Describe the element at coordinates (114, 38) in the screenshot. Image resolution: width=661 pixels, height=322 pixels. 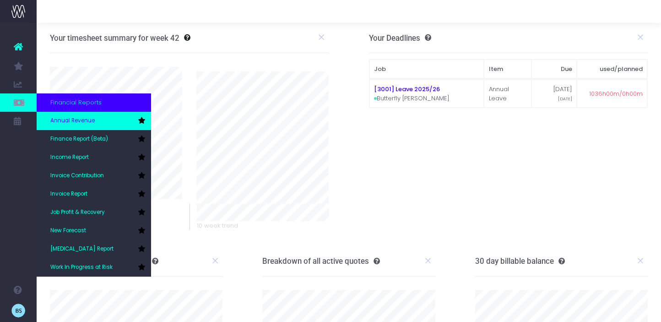
I see `h3: Your timesheet summary for week 42` at that location.